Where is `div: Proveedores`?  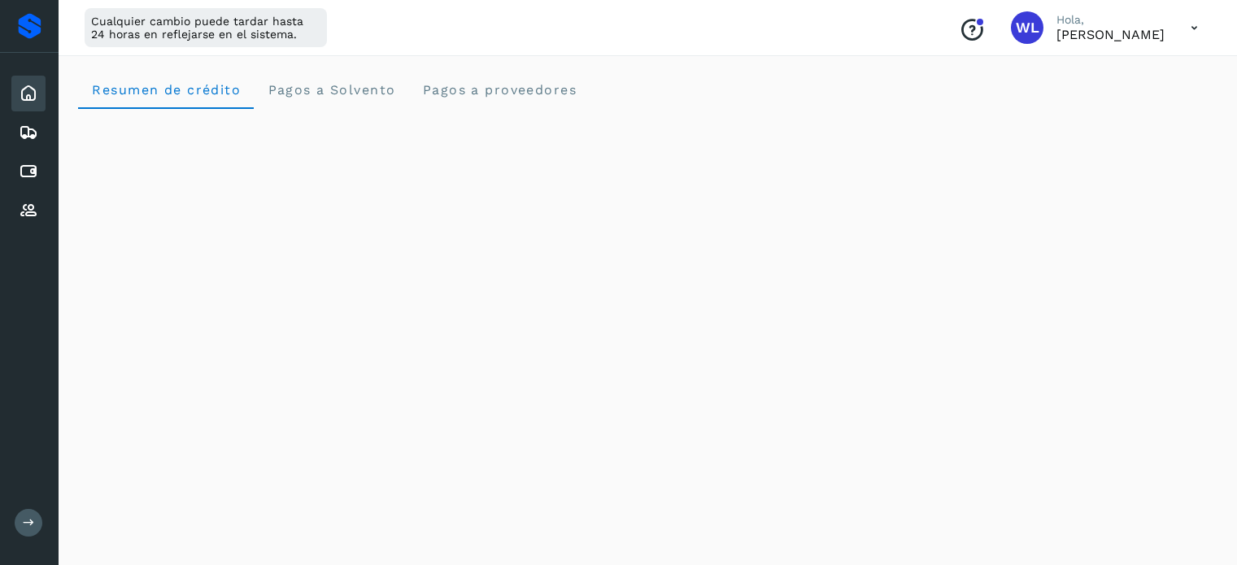 div: Proveedores is located at coordinates (28, 211).